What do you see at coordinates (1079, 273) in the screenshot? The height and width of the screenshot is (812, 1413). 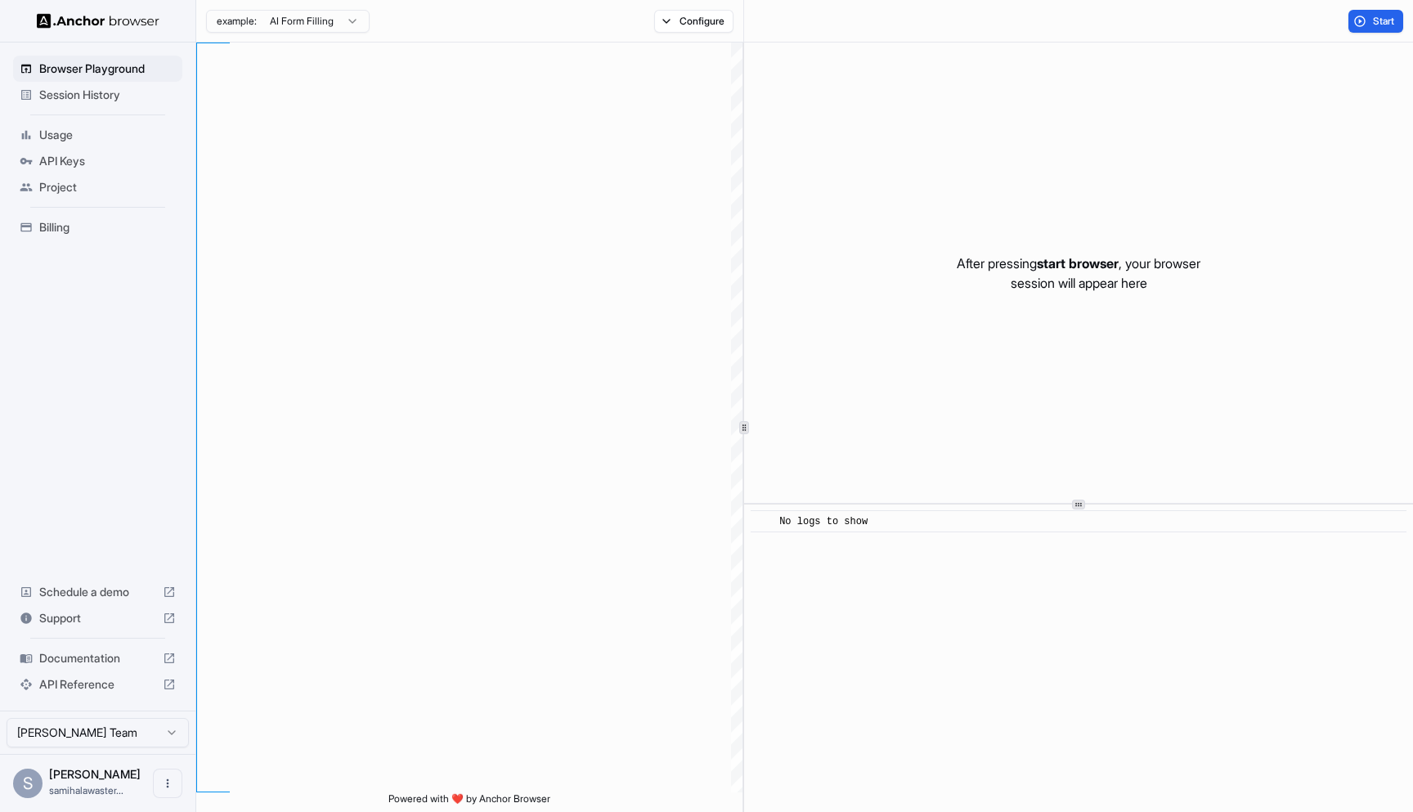 I see `p: After pressing , your browser session will appear here` at bounding box center [1079, 273].